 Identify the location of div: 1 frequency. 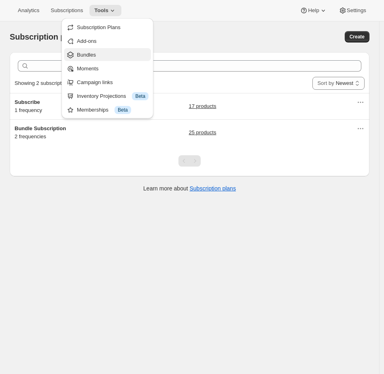
(65, 106).